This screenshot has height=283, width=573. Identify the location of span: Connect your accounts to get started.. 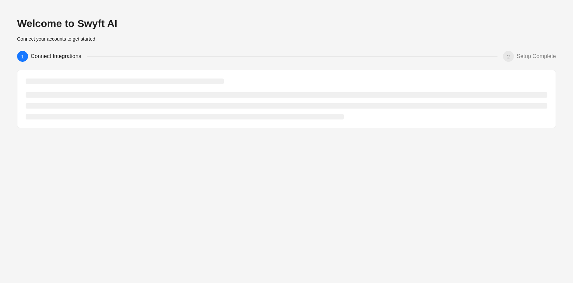
(57, 39).